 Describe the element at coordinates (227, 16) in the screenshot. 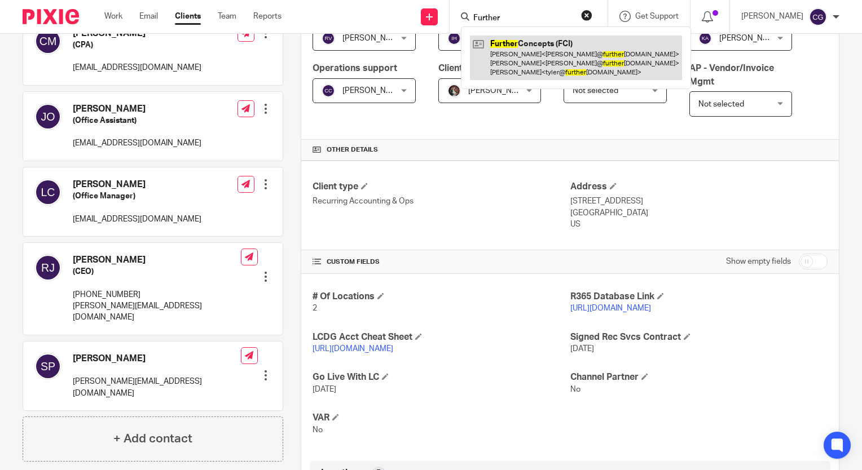

I see `a: Team` at that location.